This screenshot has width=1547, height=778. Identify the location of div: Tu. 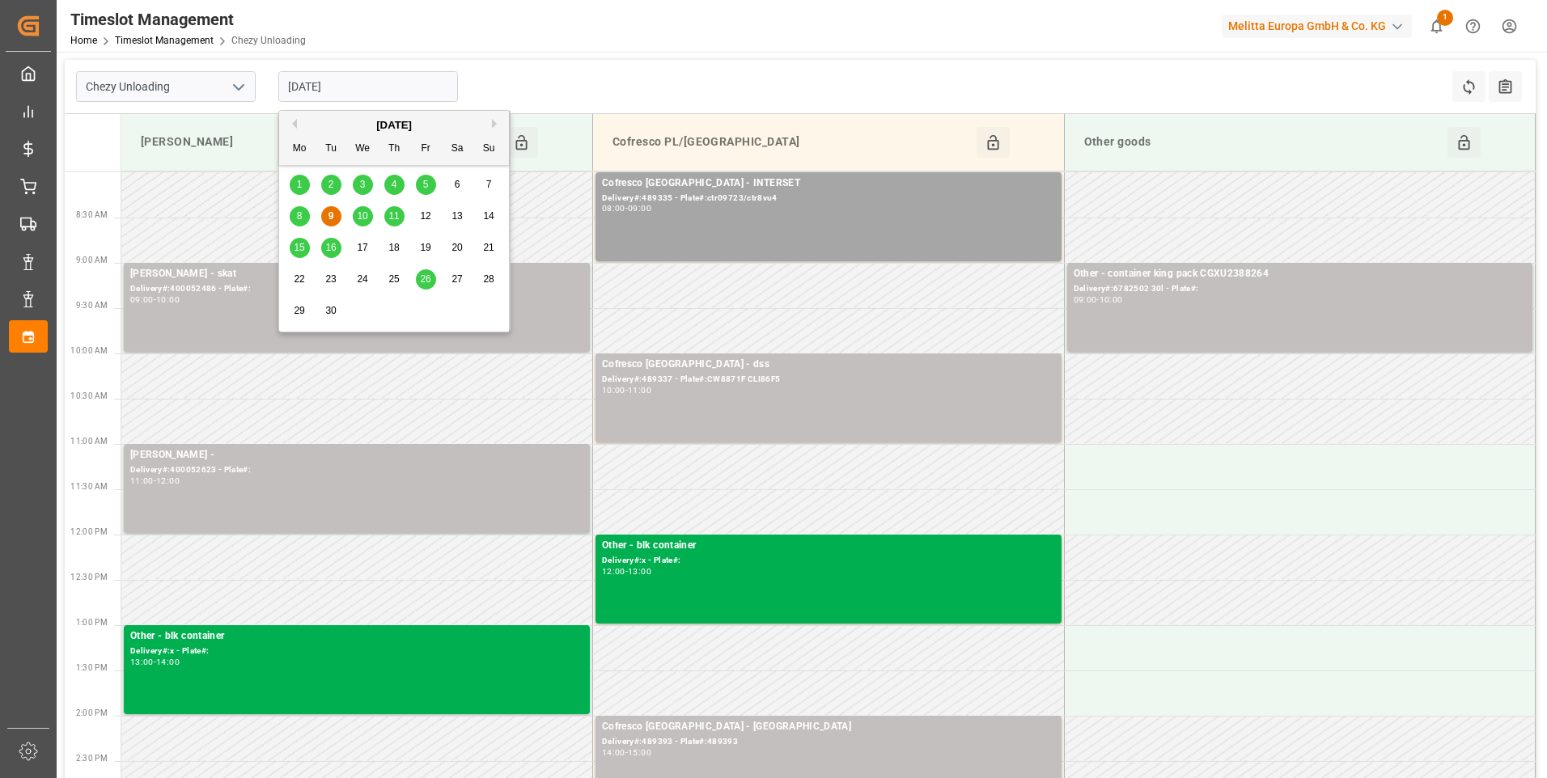
(331, 149).